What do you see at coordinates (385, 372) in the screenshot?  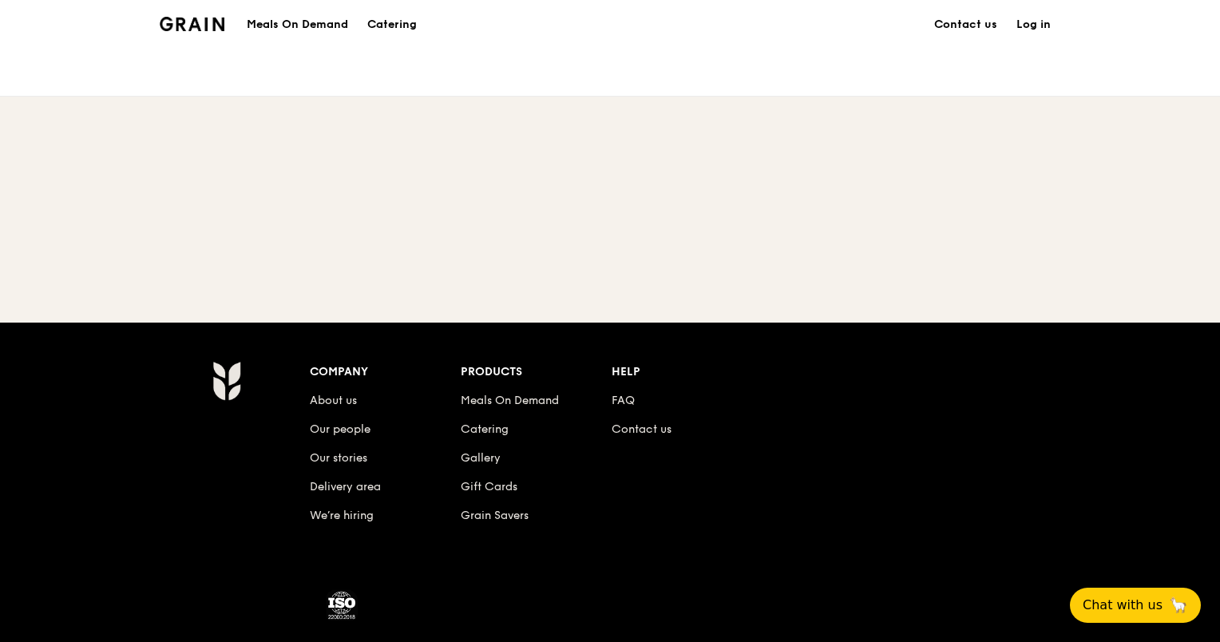 I see `div: Company` at bounding box center [385, 372].